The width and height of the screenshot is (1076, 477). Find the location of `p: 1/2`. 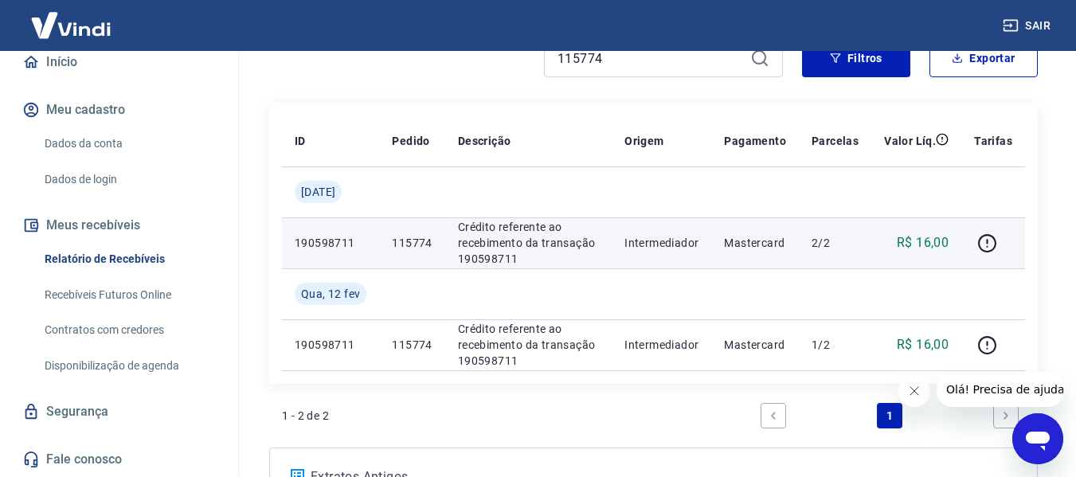

p: 1/2 is located at coordinates (834, 345).